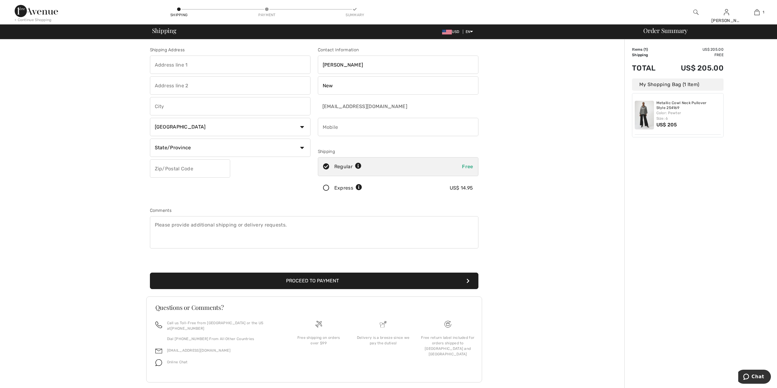 The width and height of the screenshot is (777, 388). Describe the element at coordinates (190, 169) in the screenshot. I see `input: Zip/Postal Code` at that location.